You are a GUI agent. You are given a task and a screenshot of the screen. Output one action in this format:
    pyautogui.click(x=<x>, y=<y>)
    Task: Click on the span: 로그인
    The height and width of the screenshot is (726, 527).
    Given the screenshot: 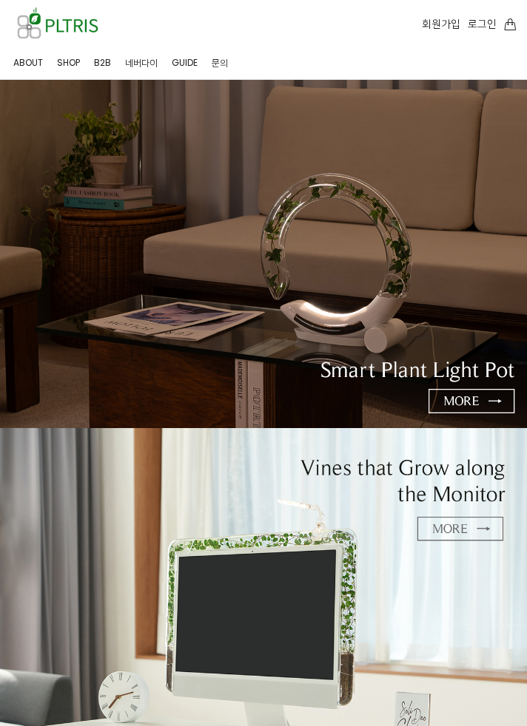 What is the action you would take?
    pyautogui.click(x=482, y=24)
    